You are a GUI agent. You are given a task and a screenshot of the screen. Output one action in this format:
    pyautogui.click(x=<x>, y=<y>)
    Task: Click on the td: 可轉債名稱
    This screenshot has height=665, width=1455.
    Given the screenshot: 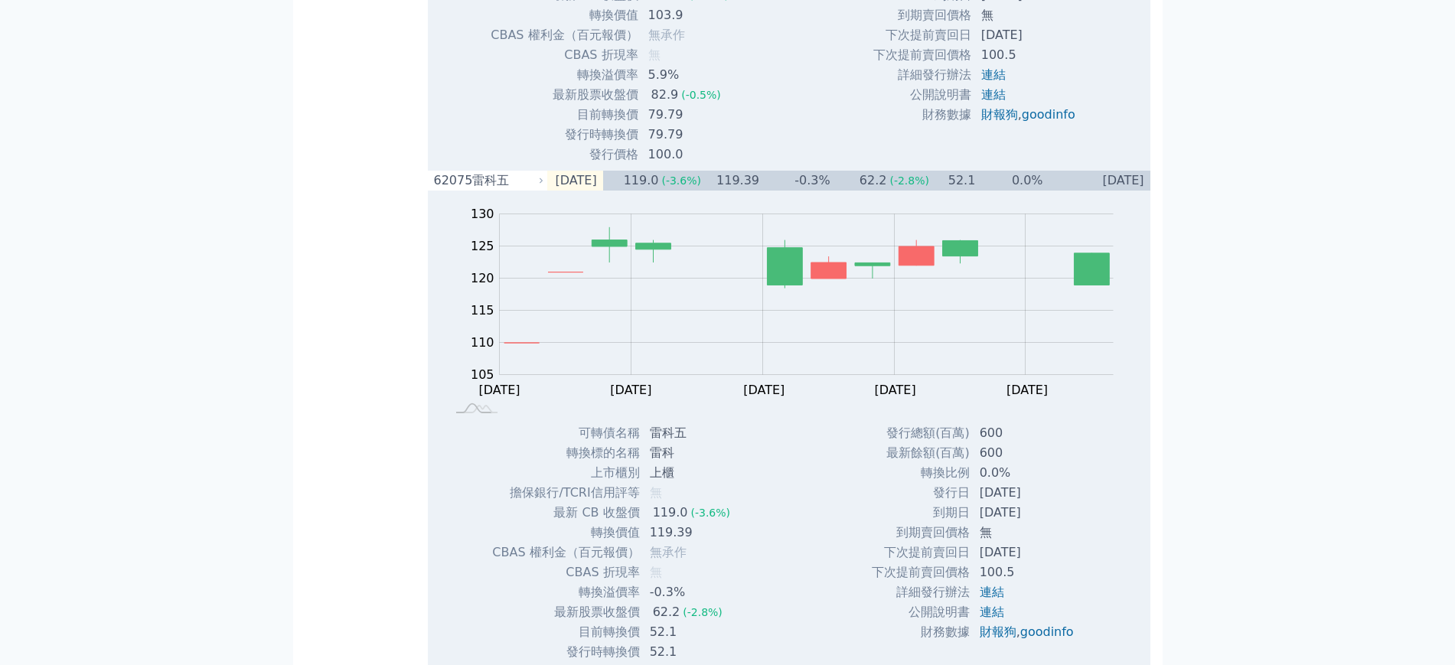 What is the action you would take?
    pyautogui.click(x=566, y=433)
    